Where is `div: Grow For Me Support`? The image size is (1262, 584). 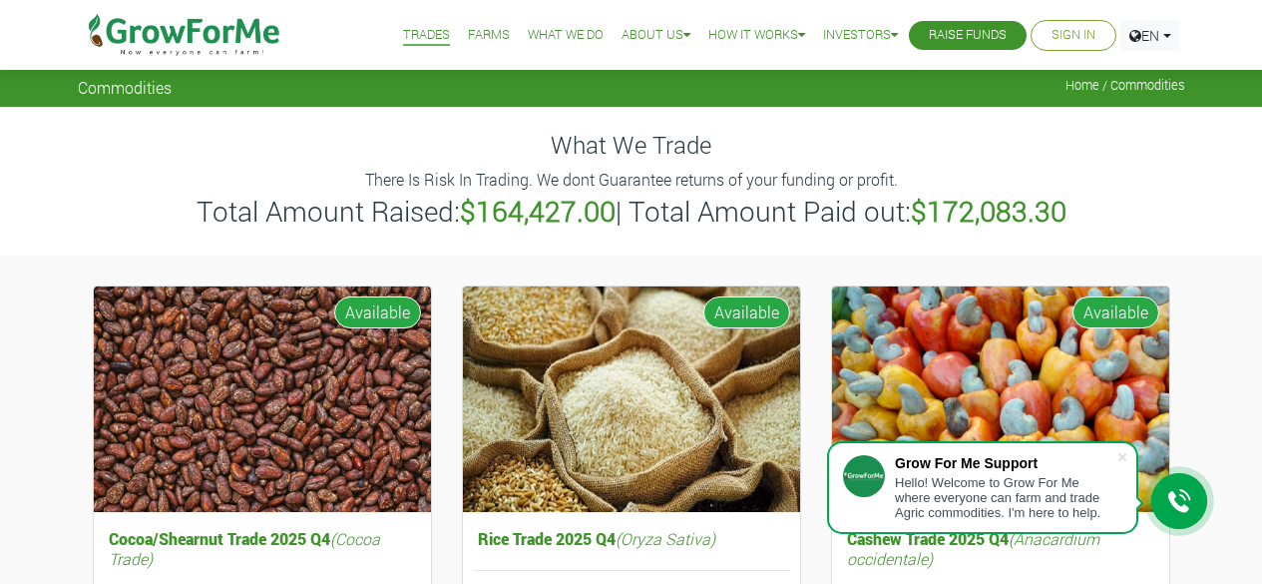
div: Grow For Me Support is located at coordinates (1006, 463).